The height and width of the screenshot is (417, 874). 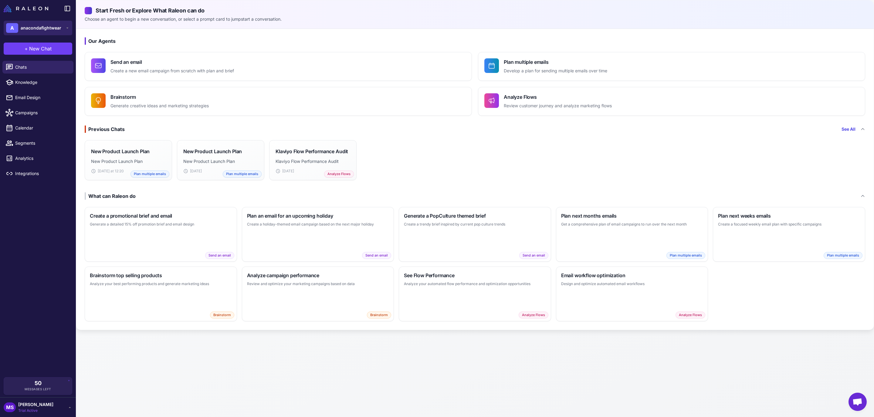 What do you see at coordinates (110, 196) in the screenshot?
I see `div: What can Raleon do` at bounding box center [110, 196].